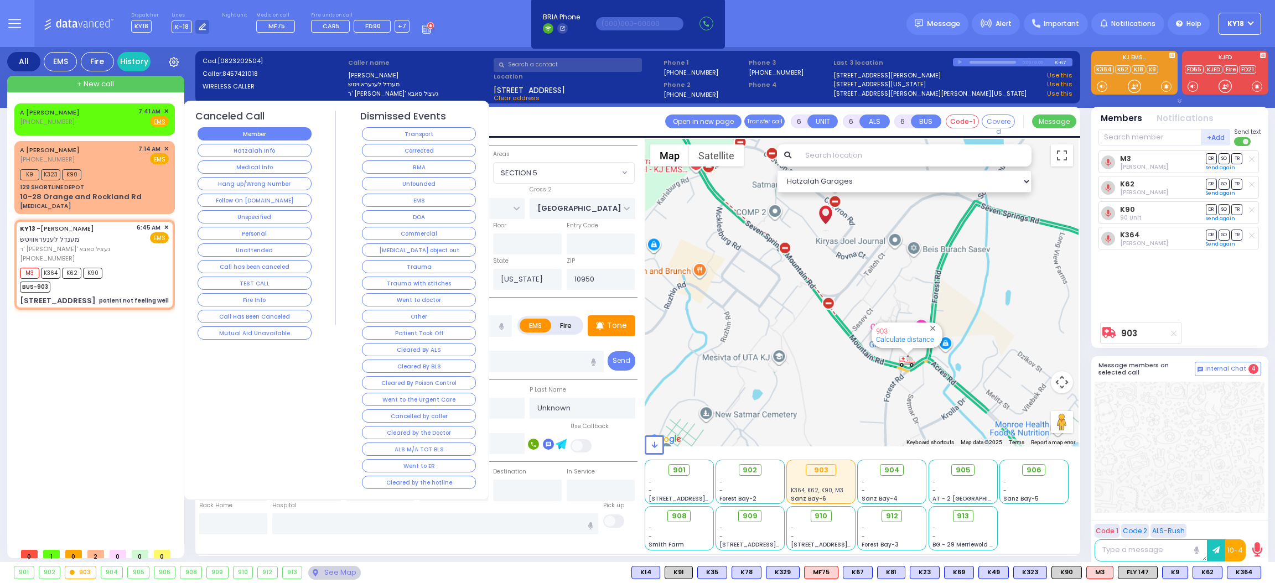 The width and height of the screenshot is (1275, 583). I want to click on button: Message, so click(1055, 121).